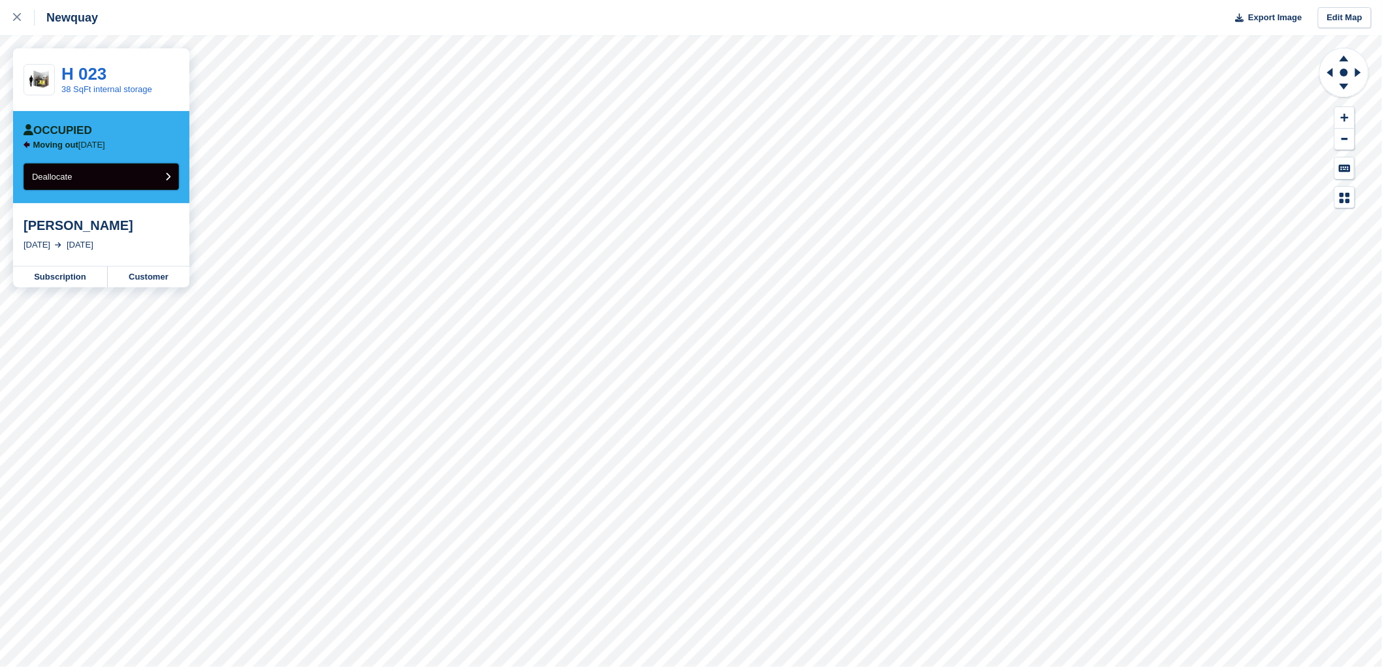 Image resolution: width=1382 pixels, height=667 pixels. Describe the element at coordinates (1345, 168) in the screenshot. I see `button: Keyboard Shortcuts` at that location.